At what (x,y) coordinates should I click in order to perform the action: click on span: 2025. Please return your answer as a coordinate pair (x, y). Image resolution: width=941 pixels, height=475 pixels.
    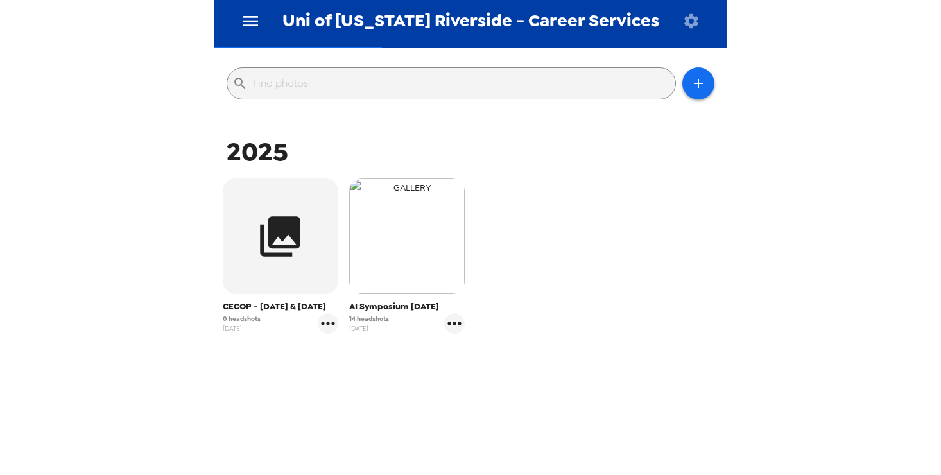
    Looking at the image, I should click on (257, 152).